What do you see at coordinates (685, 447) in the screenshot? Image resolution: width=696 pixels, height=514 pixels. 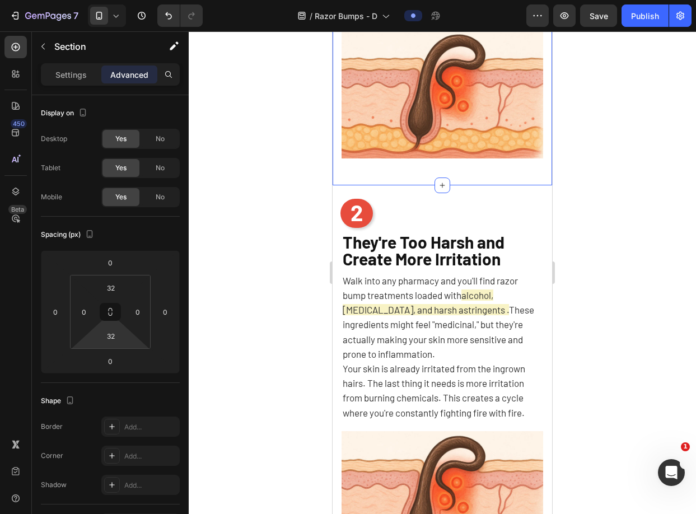 I see `span: 1` at bounding box center [685, 447].